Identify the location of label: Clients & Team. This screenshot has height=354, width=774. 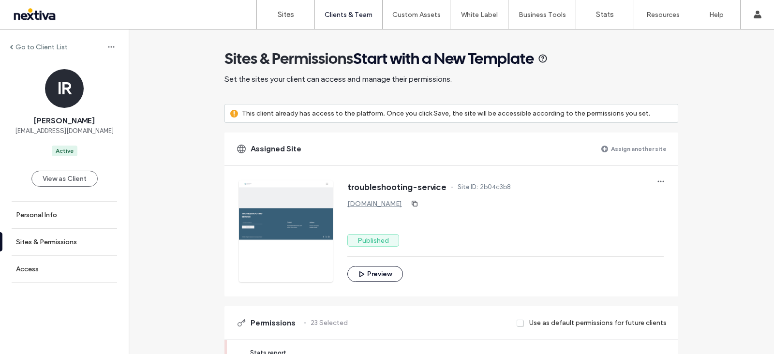
(348, 15).